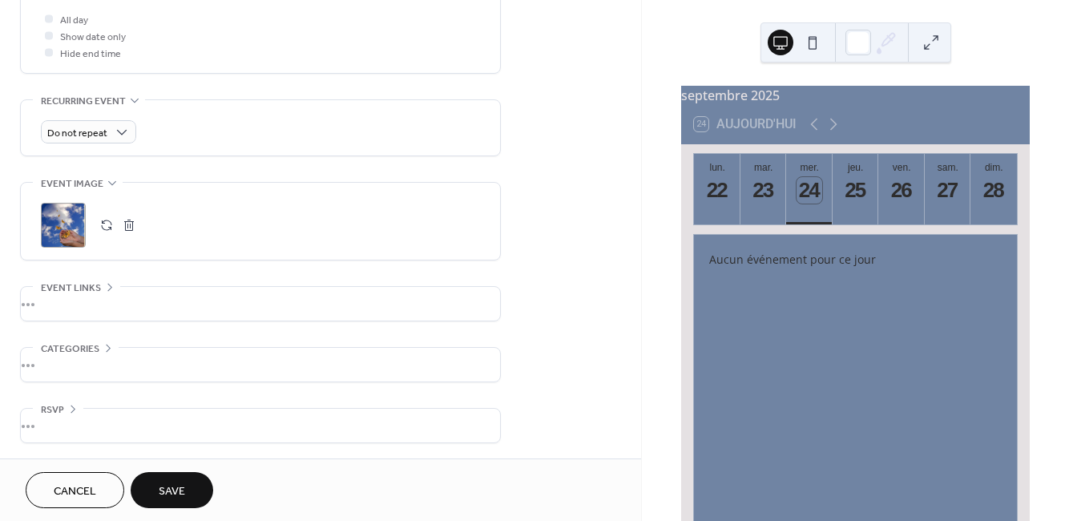 This screenshot has height=521, width=1069. I want to click on span: Hide end time, so click(91, 54).